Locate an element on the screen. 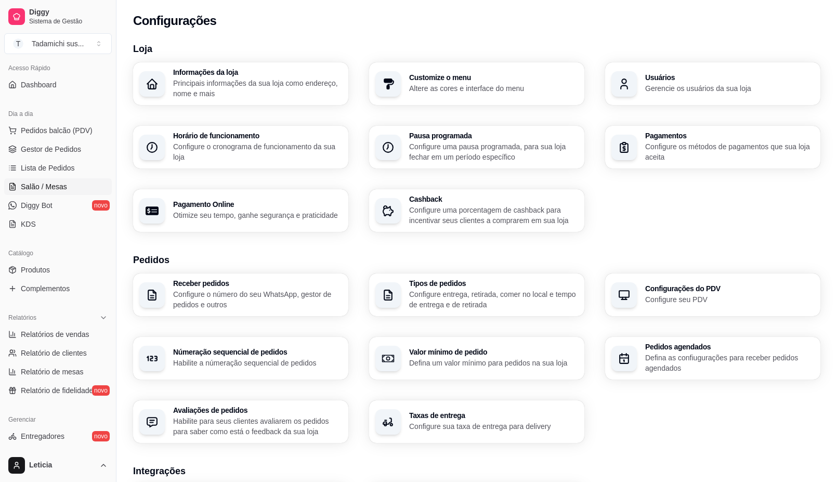 The width and height of the screenshot is (837, 482). button: Valor mínimo de pedidoDefina um valor mínimo para pedidos na sua loja is located at coordinates (477, 358).